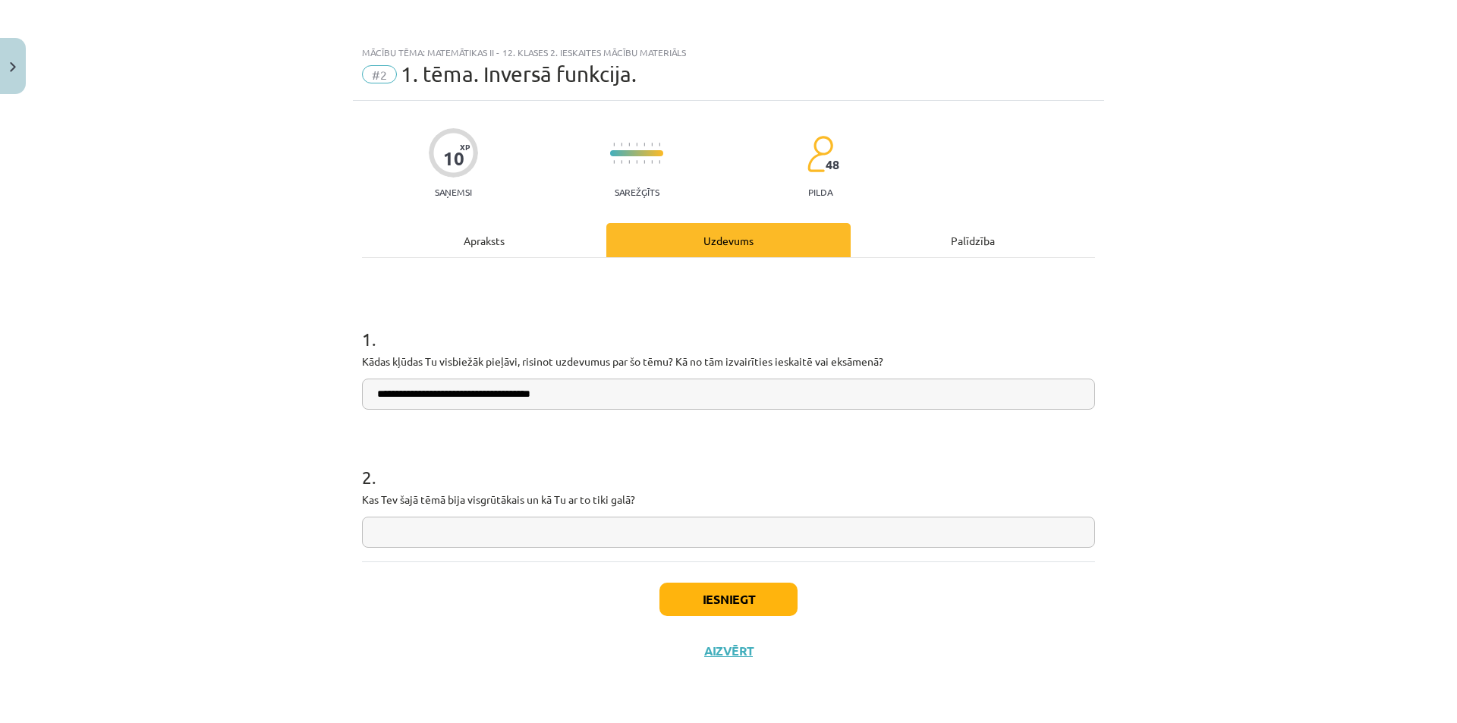  Describe the element at coordinates (821, 192) in the screenshot. I see `p: pilda` at that location.